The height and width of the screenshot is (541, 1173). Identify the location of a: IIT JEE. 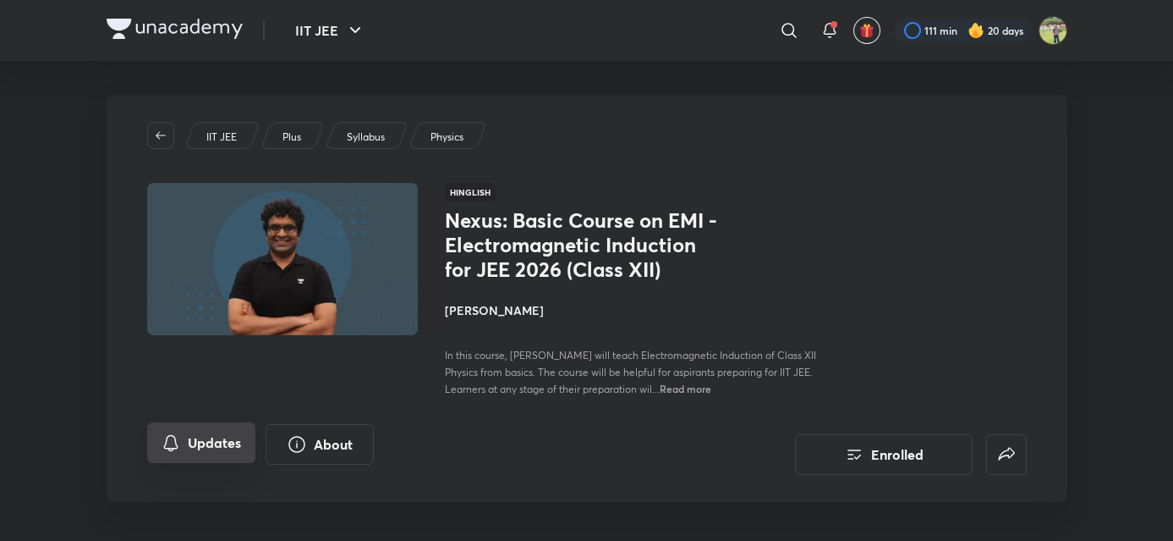
(221, 137).